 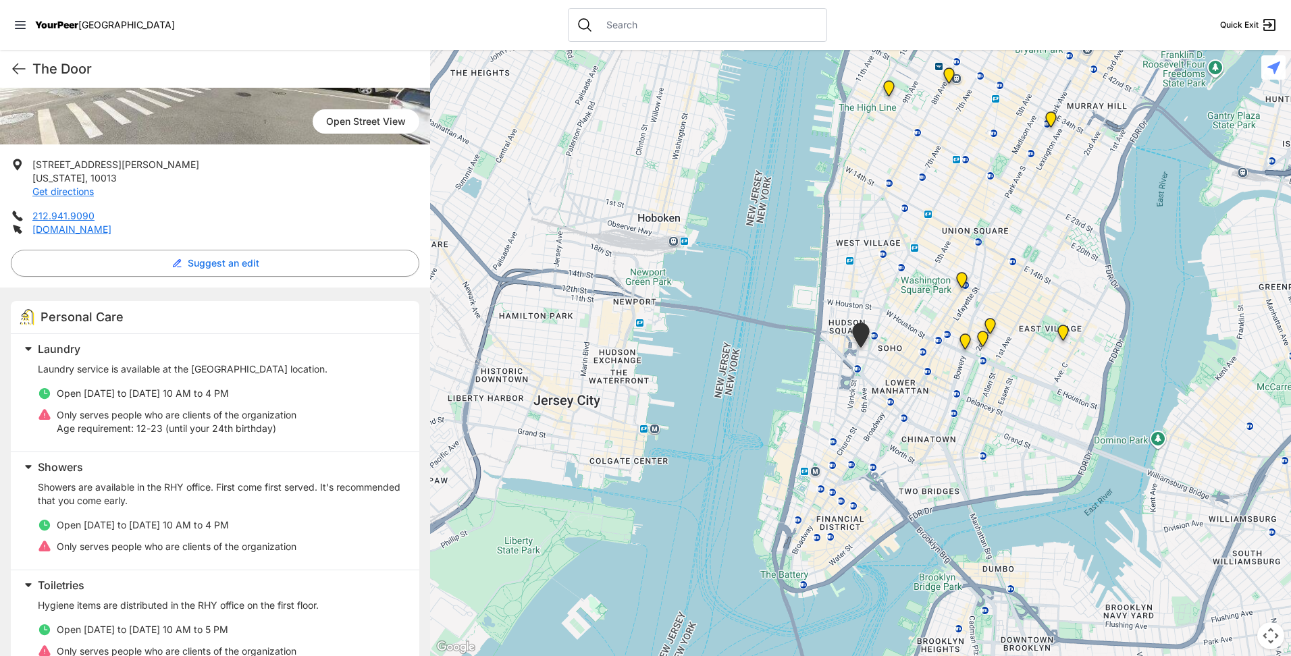 I want to click on img: Google, so click(x=456, y=647).